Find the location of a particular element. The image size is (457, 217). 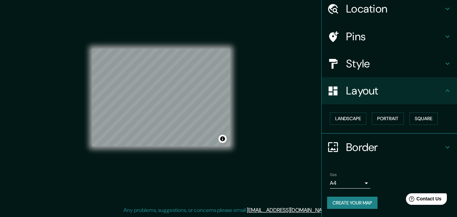

h4: Location is located at coordinates (395, 9).